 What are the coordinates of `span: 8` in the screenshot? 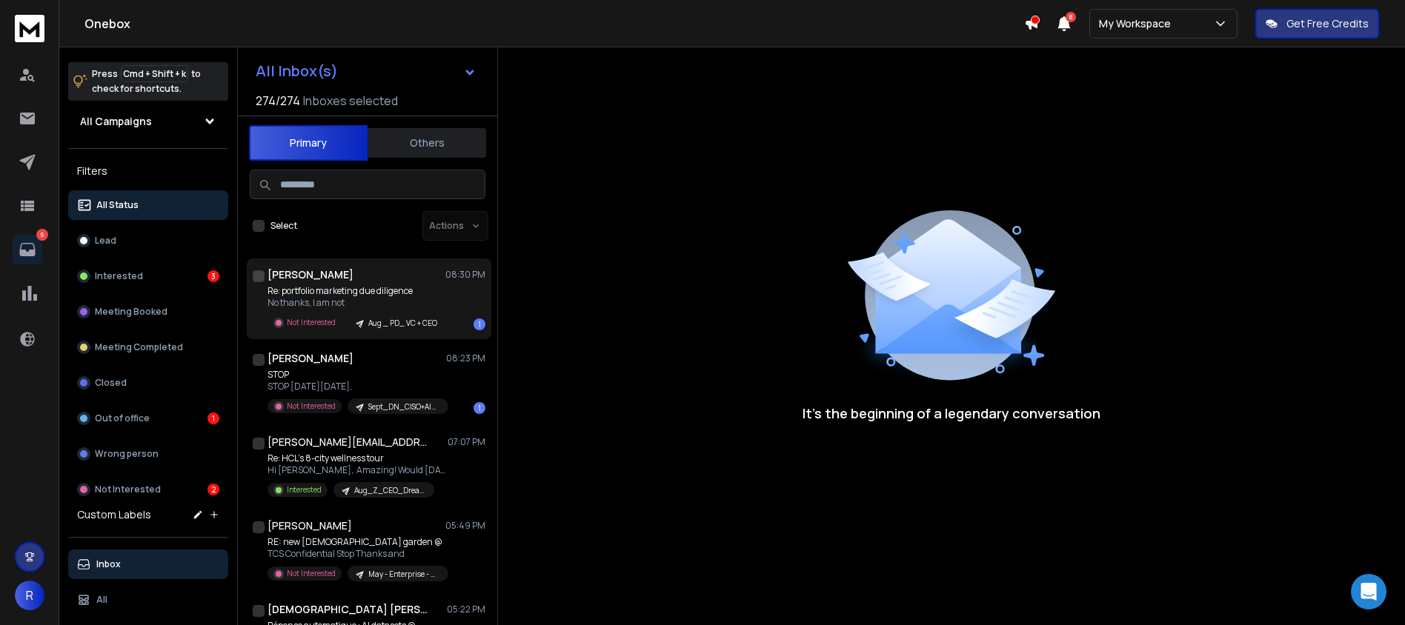 It's located at (1071, 17).